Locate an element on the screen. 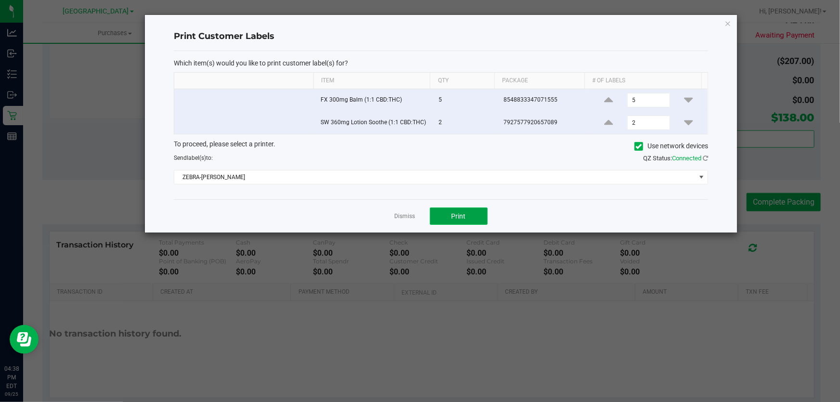  th: Qty is located at coordinates (462, 81).